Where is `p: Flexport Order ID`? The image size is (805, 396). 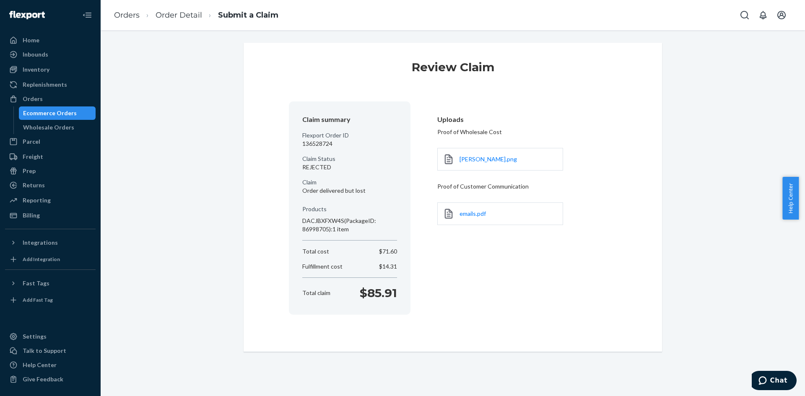 p: Flexport Order ID is located at coordinates (350, 135).